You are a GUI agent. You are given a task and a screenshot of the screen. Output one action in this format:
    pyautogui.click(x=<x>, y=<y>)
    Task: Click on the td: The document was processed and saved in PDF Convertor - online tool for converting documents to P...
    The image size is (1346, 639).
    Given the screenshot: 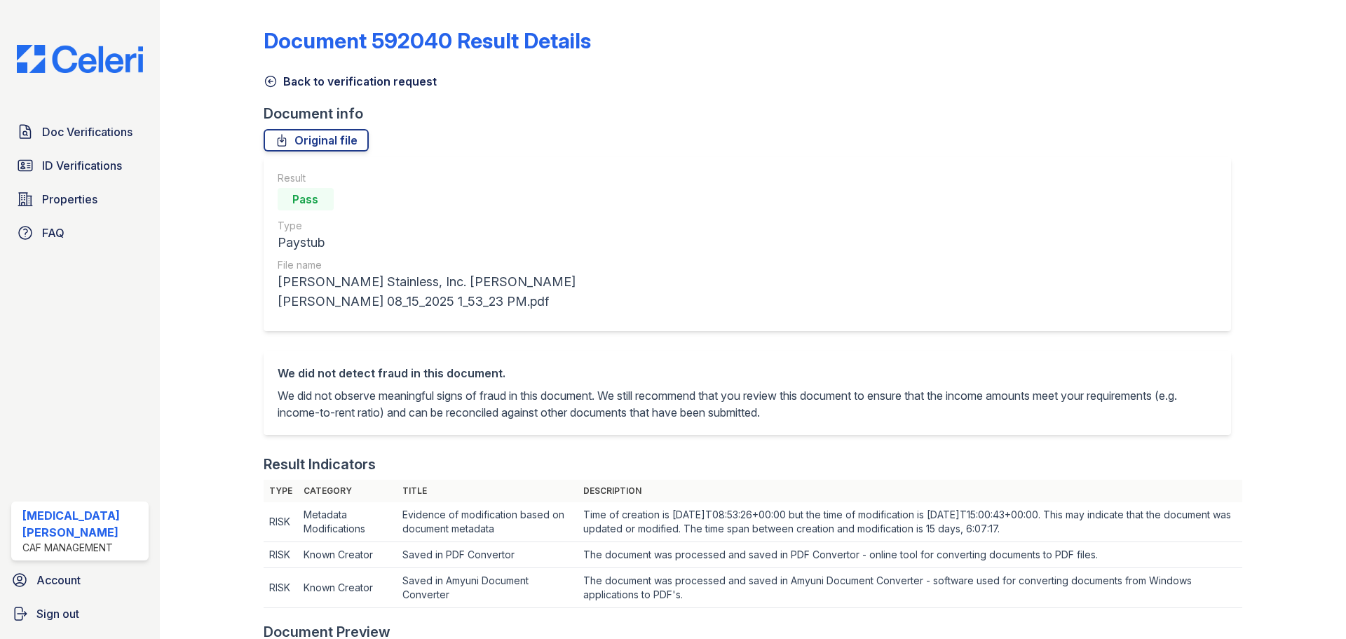 What is the action you would take?
    pyautogui.click(x=910, y=555)
    